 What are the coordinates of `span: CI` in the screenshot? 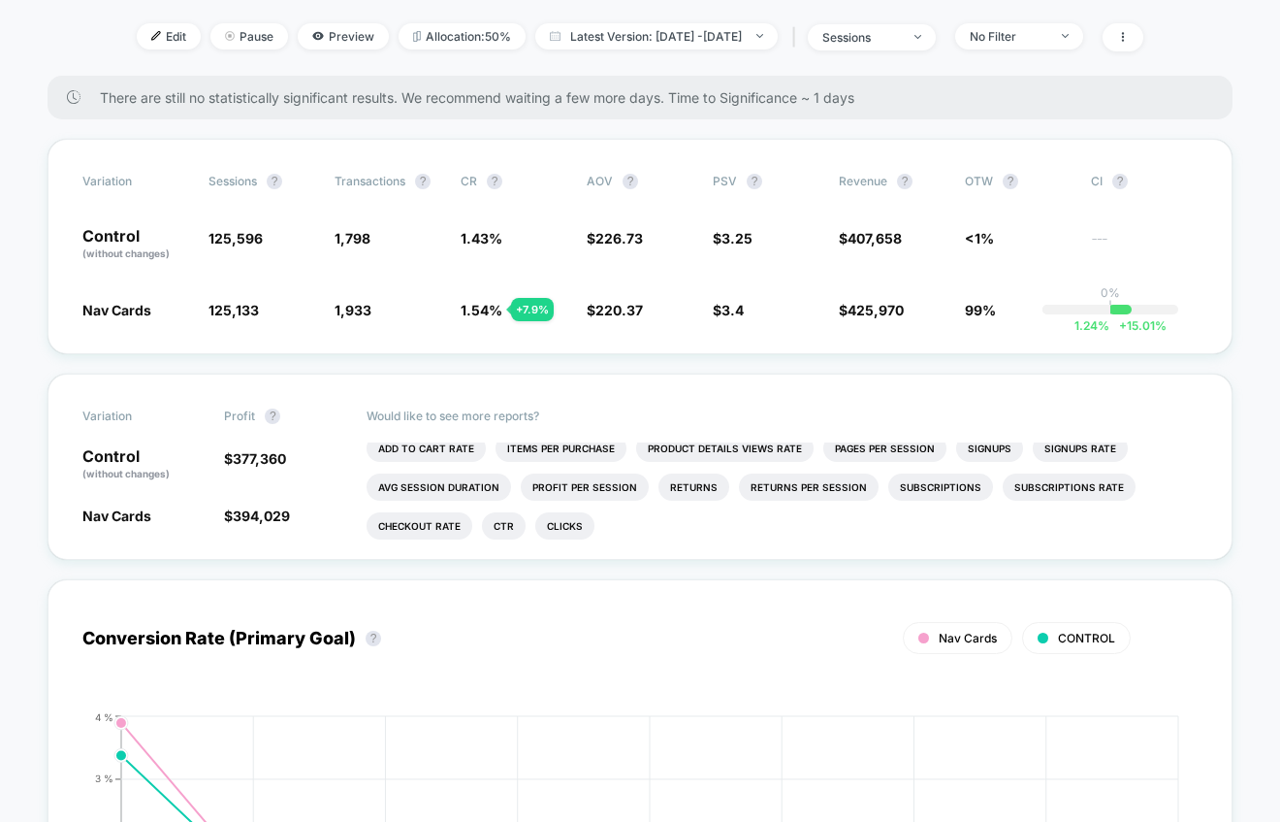 It's located at (1145, 181).